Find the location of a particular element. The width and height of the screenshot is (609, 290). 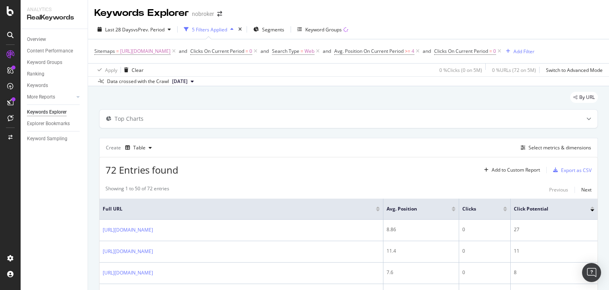

button: Switch to Advanced Mode is located at coordinates (573, 70).